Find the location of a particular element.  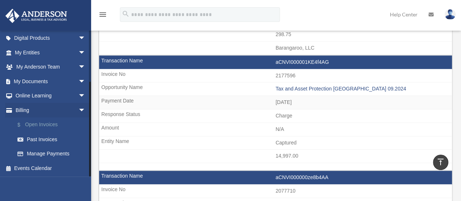

td: Captured is located at coordinates (275, 143).